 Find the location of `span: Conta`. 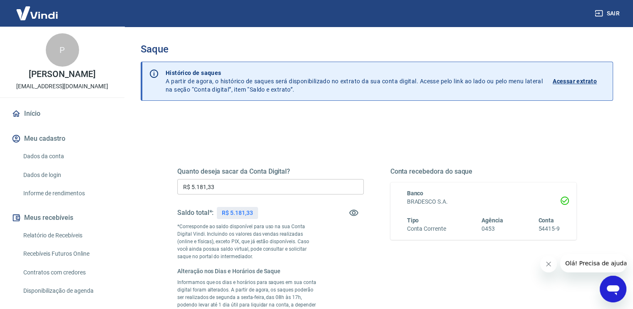

span: Conta is located at coordinates (546, 220).